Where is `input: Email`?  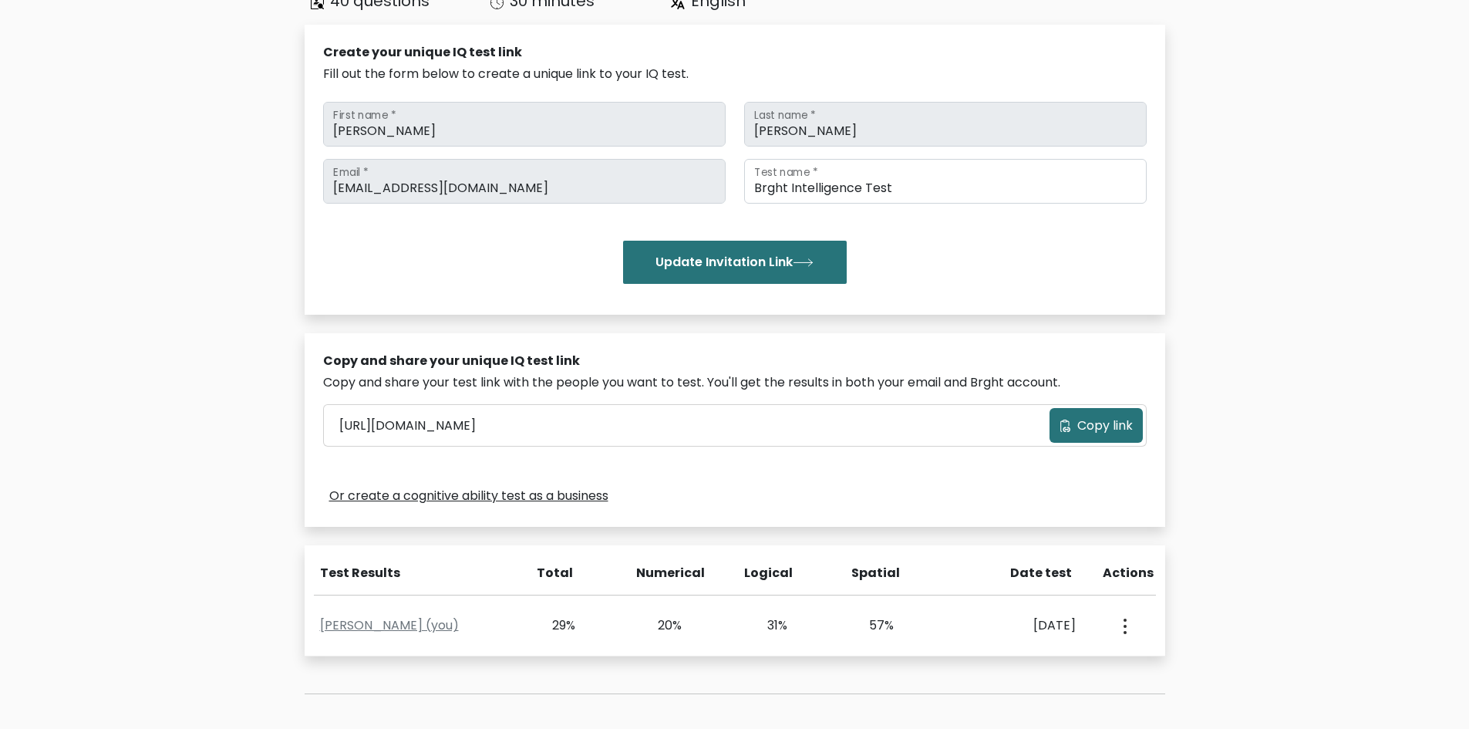
input: Email is located at coordinates (524, 181).